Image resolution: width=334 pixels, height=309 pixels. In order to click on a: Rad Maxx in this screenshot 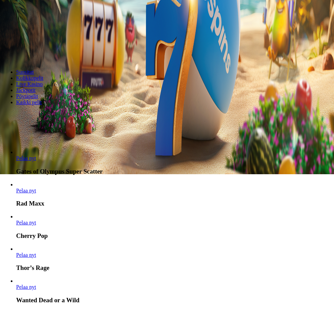, I will do `click(26, 190)`.